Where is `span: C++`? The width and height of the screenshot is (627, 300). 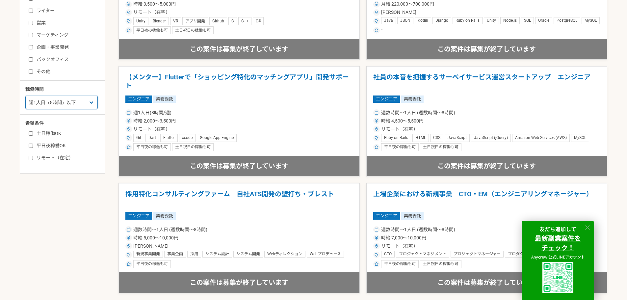
span: C++ is located at coordinates (245, 21).